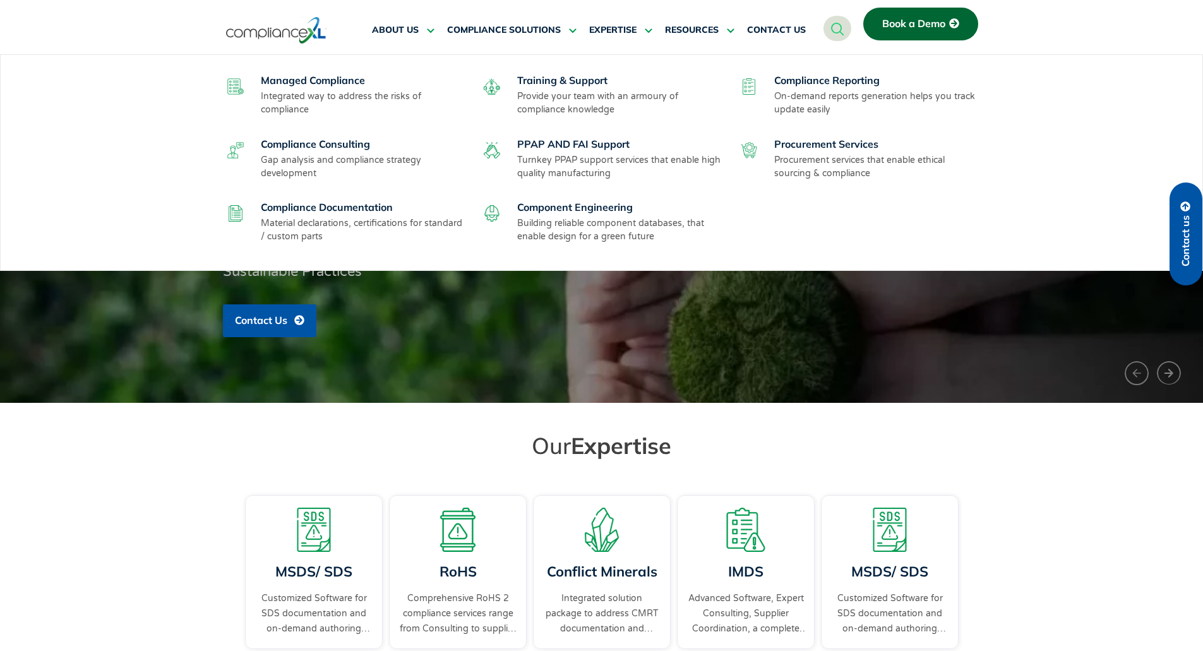 The image size is (1203, 651). What do you see at coordinates (395, 30) in the screenshot?
I see `span: ABOUT US` at bounding box center [395, 30].